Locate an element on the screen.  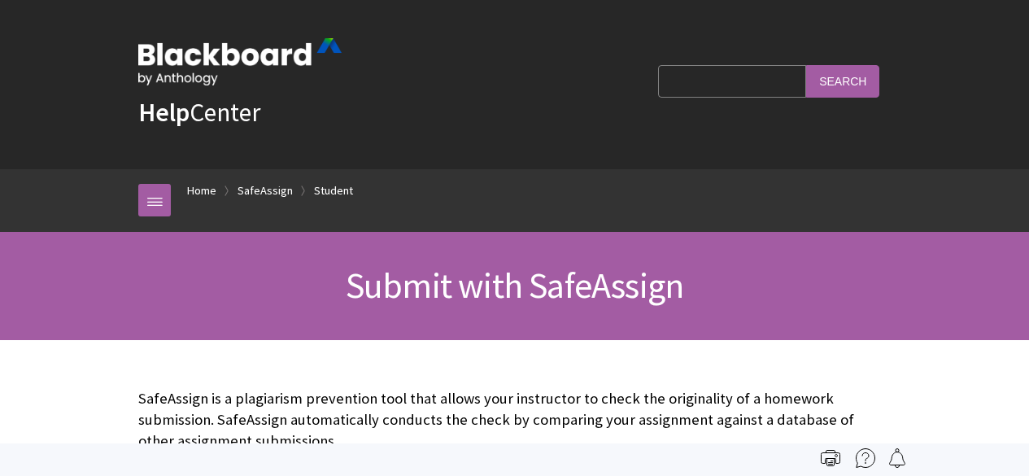
a: SafeAssign is located at coordinates (265, 190).